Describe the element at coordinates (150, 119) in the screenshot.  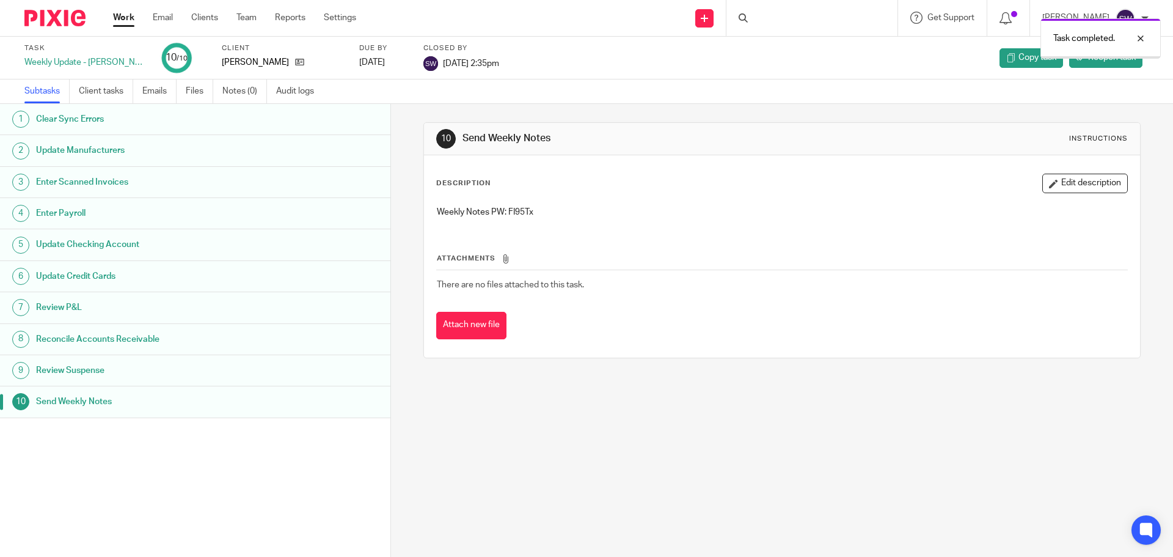
I see `h1: Clear Sync Errors` at that location.